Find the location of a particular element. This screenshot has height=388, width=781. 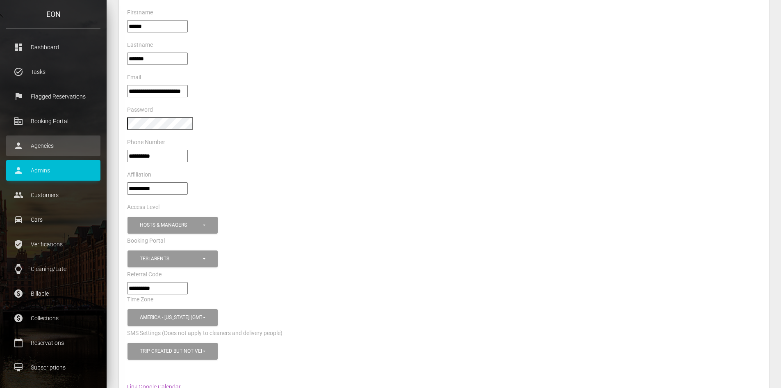

a: paid Collections is located at coordinates (53, 318).